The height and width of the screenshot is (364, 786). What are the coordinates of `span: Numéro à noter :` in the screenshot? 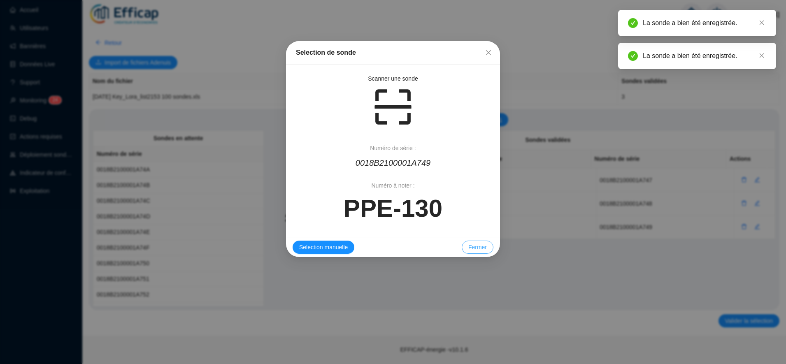 It's located at (392, 185).